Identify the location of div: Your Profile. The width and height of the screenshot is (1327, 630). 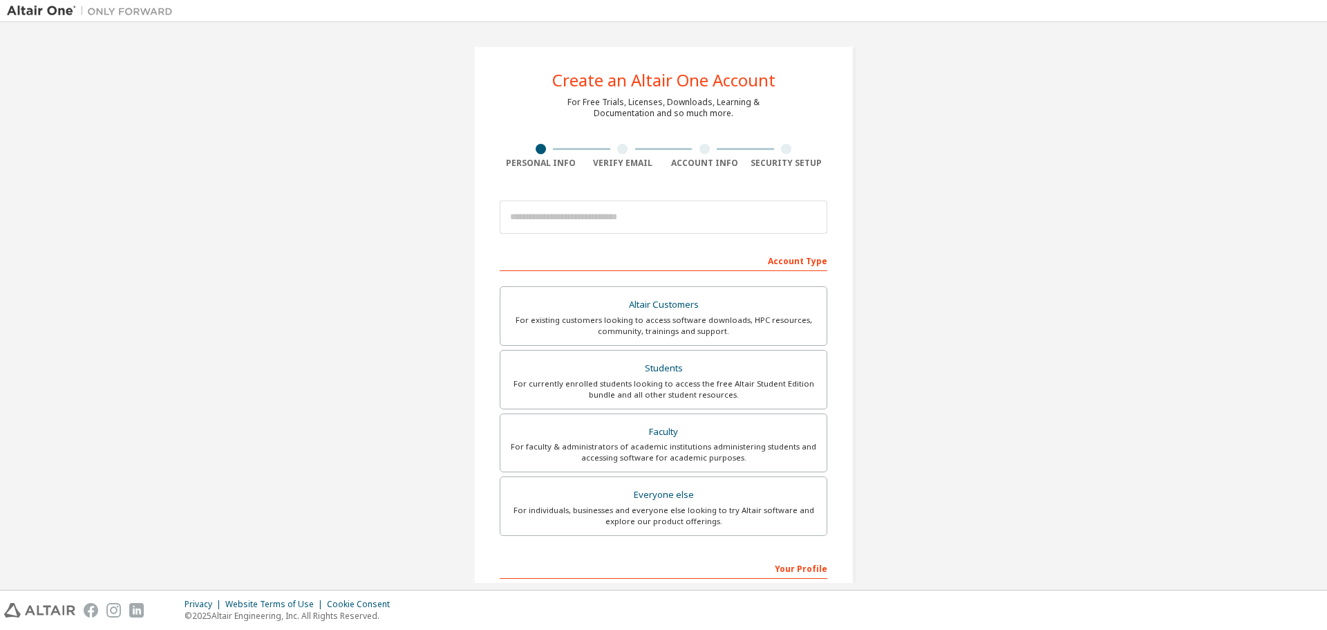
(663, 567).